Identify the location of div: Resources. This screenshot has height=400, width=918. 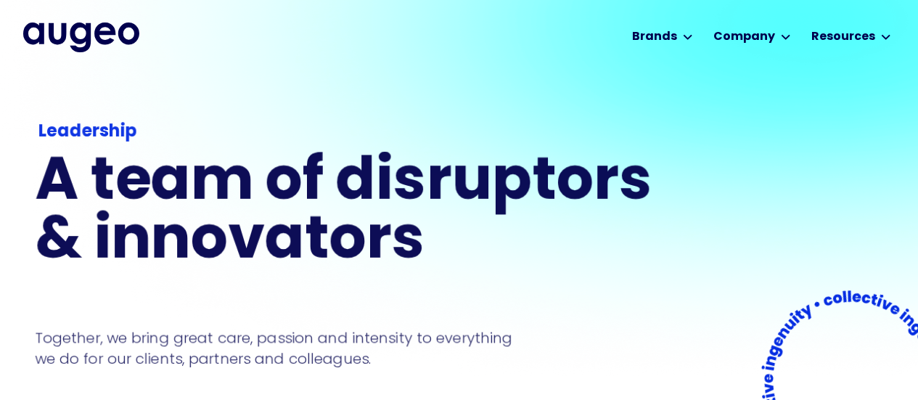
(843, 37).